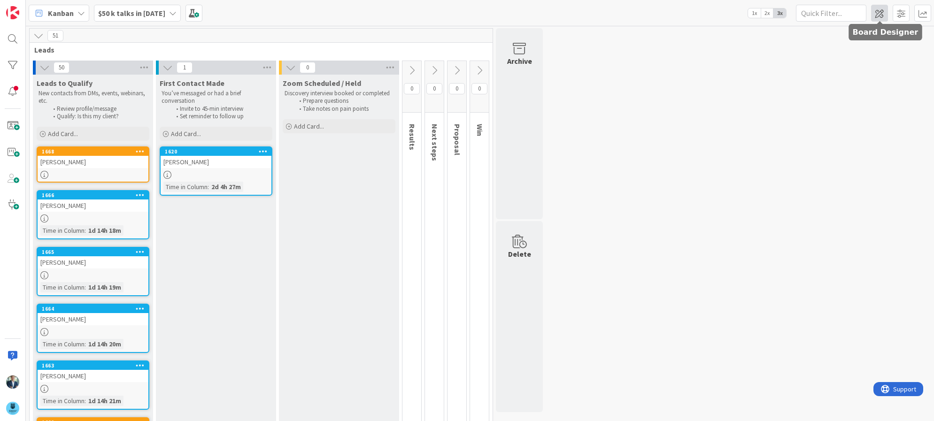 The image size is (934, 421). I want to click on div: 2d 4h 27m, so click(226, 187).